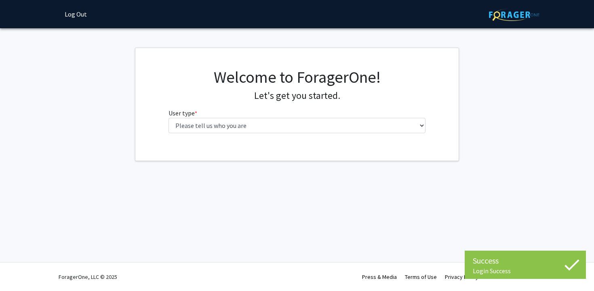 The height and width of the screenshot is (291, 594). I want to click on h1: Welcome to ForagerOne!, so click(297, 77).